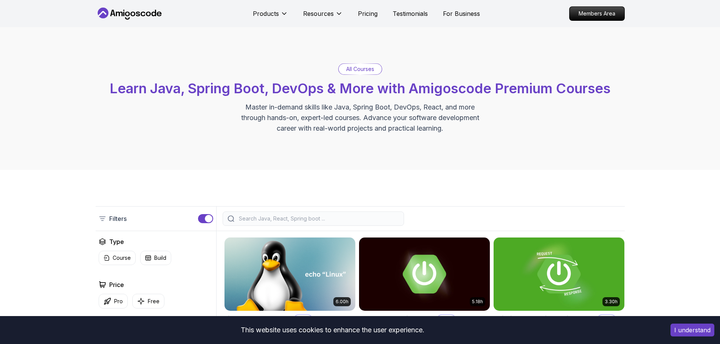  Describe the element at coordinates (693, 330) in the screenshot. I see `button: Accept cookies` at that location.